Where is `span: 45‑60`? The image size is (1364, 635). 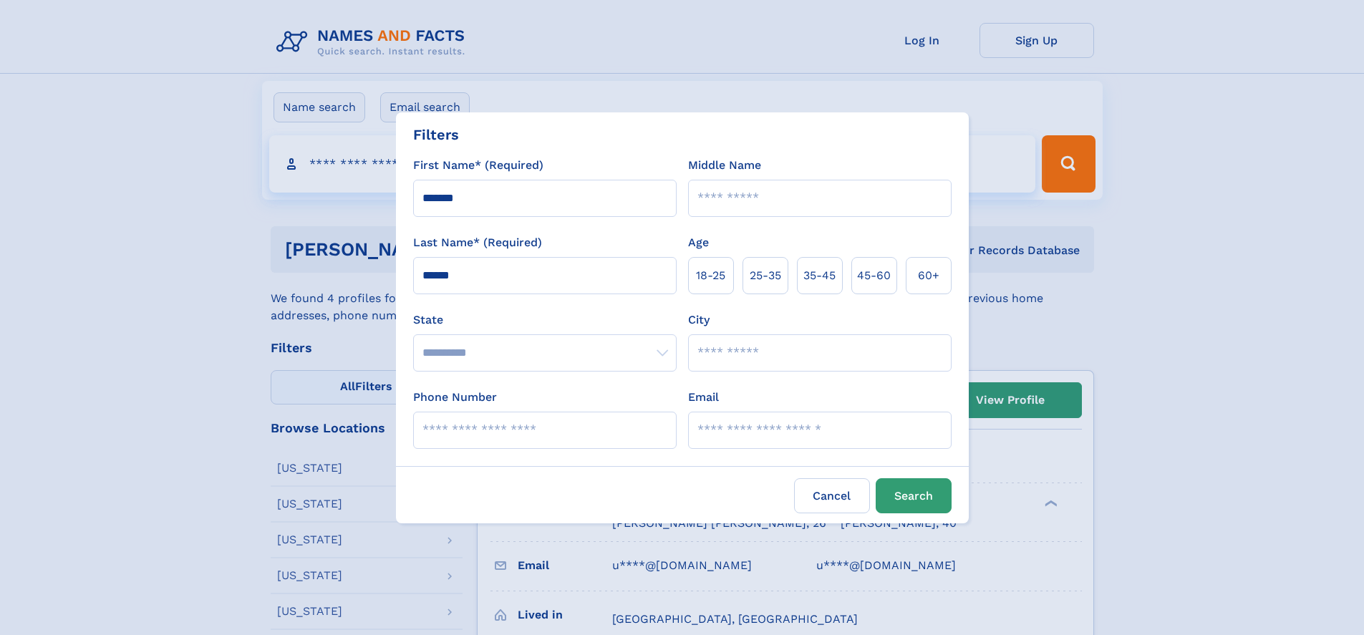
span: 45‑60 is located at coordinates (873, 276).